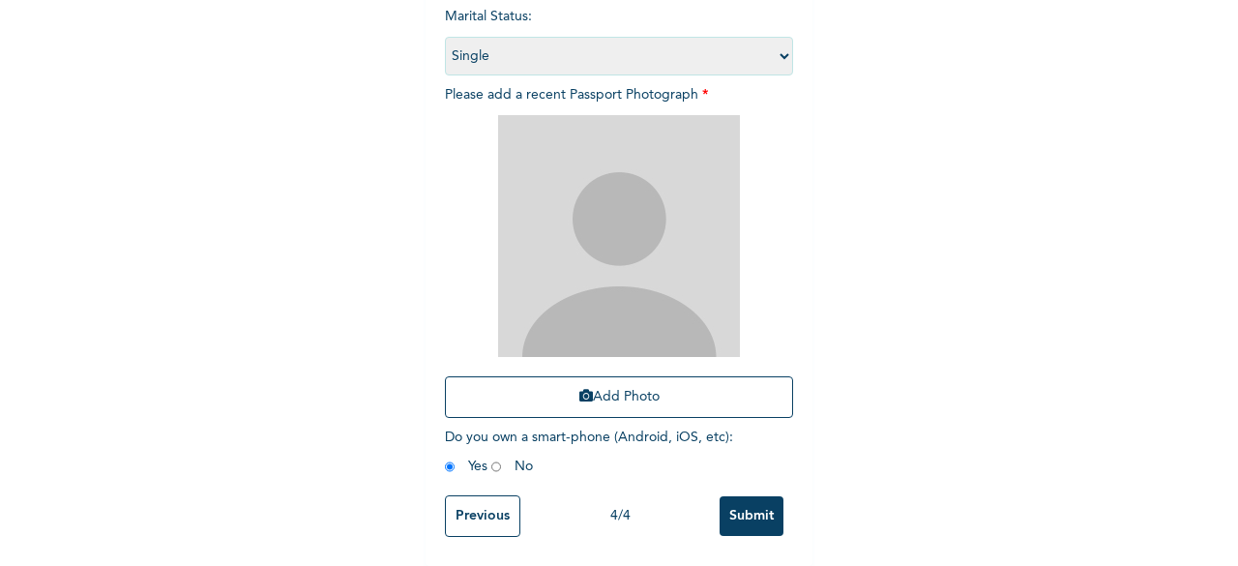 The image size is (1238, 566). I want to click on div: 4 / 4, so click(620, 516).